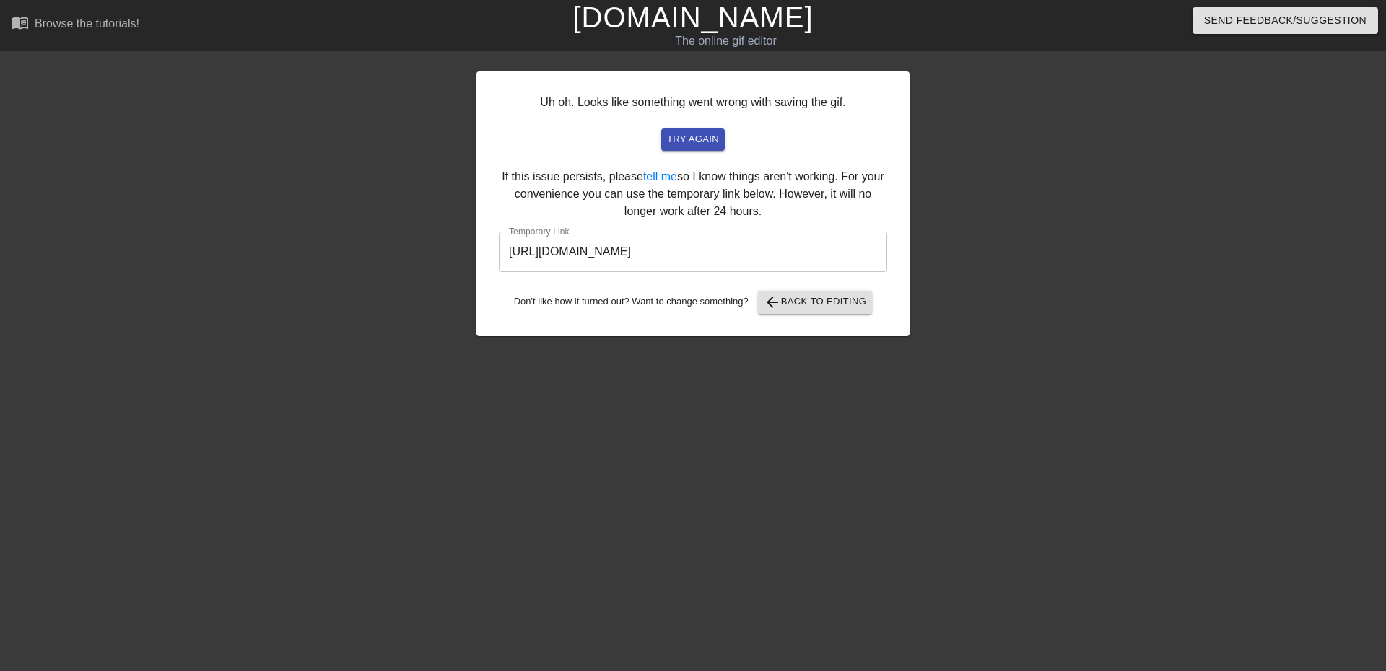 The width and height of the screenshot is (1386, 671). What do you see at coordinates (20, 22) in the screenshot?
I see `span: menu_book` at bounding box center [20, 22].